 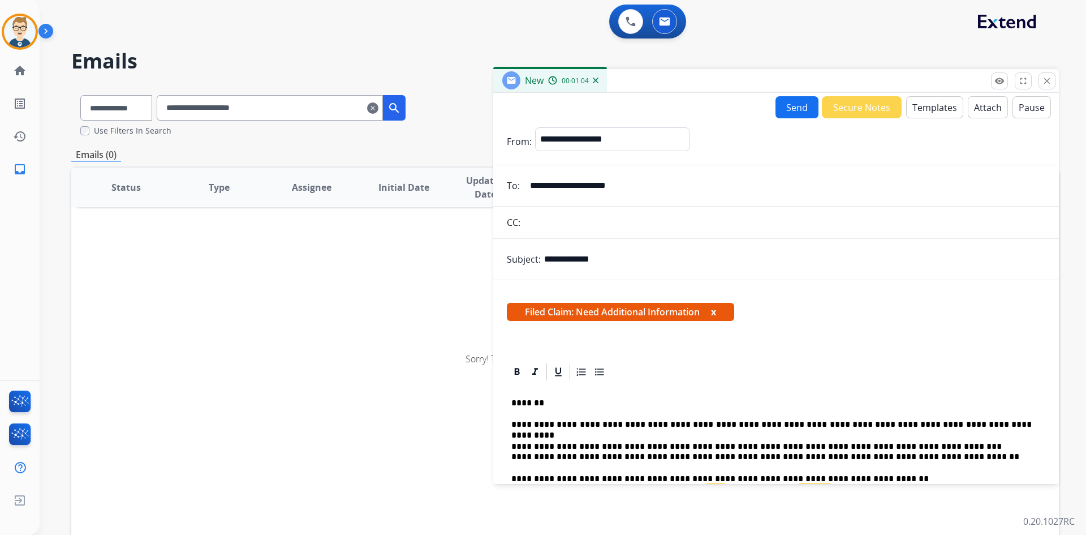 I want to click on button: Pause, so click(x=1032, y=107).